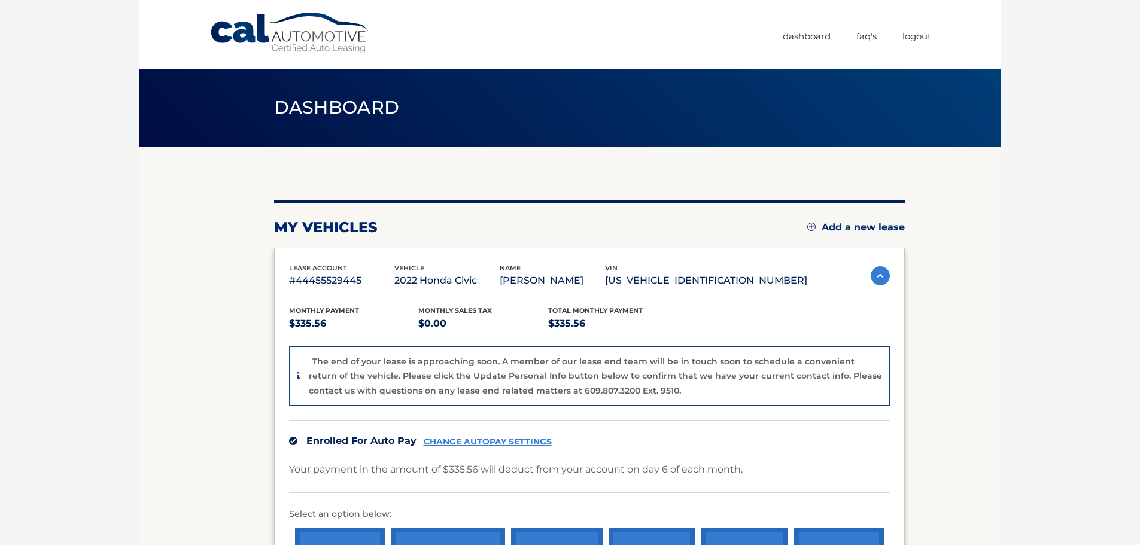 This screenshot has width=1140, height=545. Describe the element at coordinates (596, 311) in the screenshot. I see `span: Total Monthly Payment` at that location.